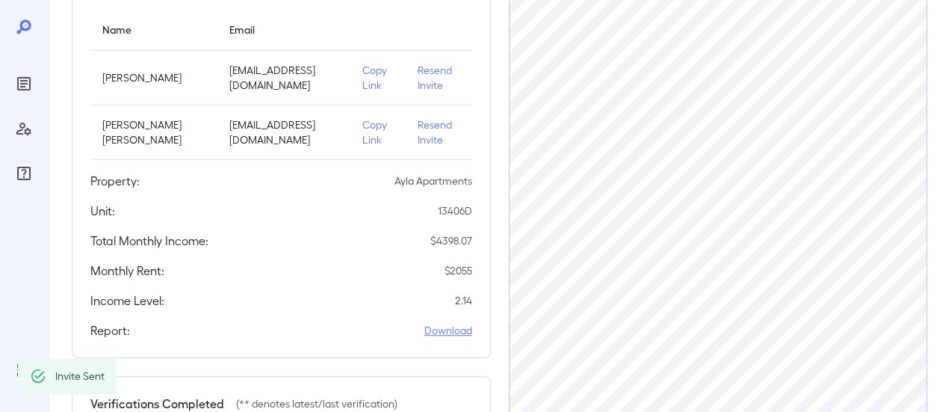 The image size is (945, 412). I want to click on div: Log Out, so click(24, 370).